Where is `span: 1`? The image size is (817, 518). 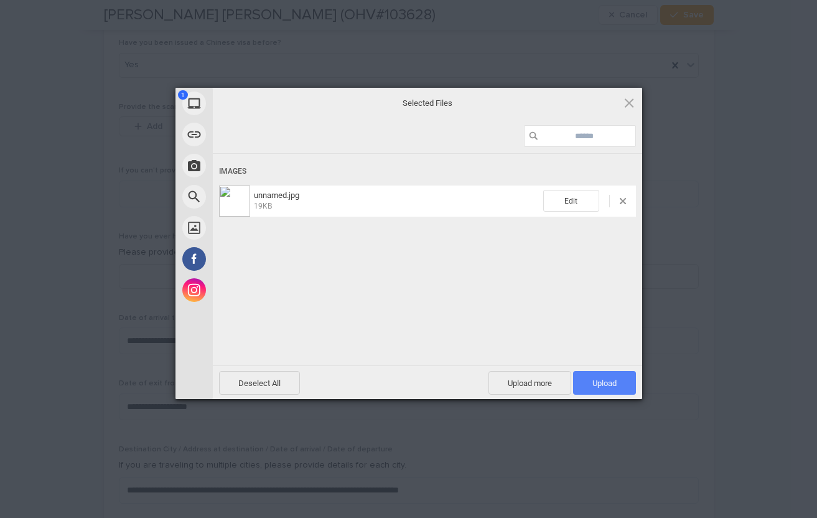
span: 1 is located at coordinates (183, 95).